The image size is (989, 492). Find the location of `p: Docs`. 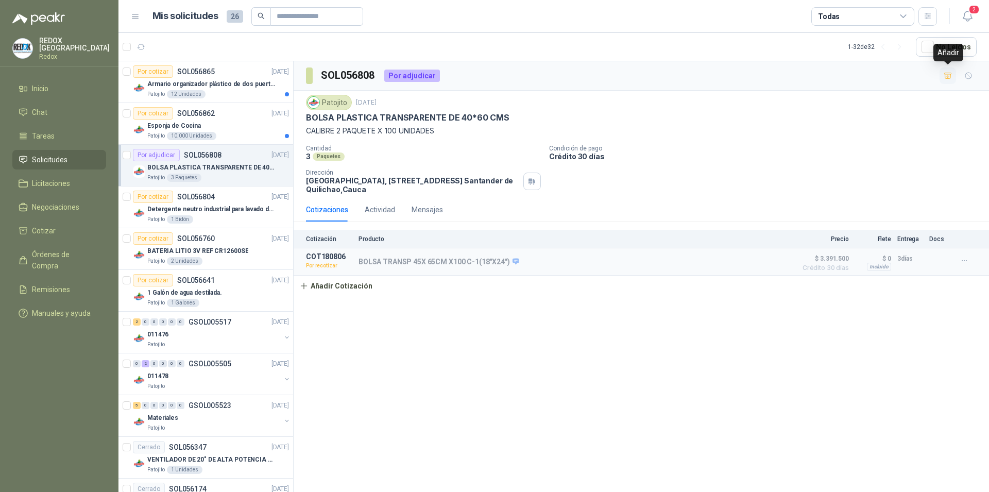

p: Docs is located at coordinates (940, 239).